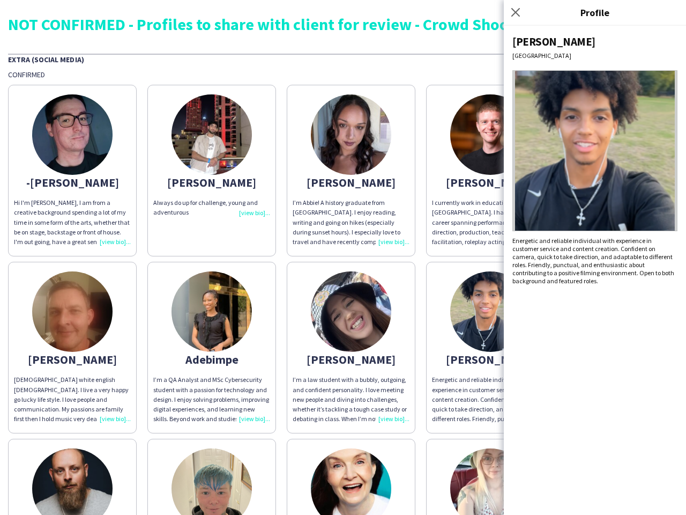  I want to click on div: I’m a QA Analyst and MSc Cybersecurity student with a passion for technology and design. I enjoy ..., so click(212, 399).